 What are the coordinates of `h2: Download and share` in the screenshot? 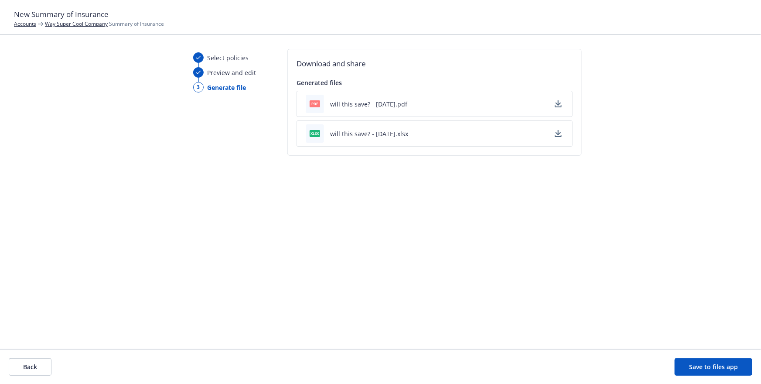 It's located at (434, 64).